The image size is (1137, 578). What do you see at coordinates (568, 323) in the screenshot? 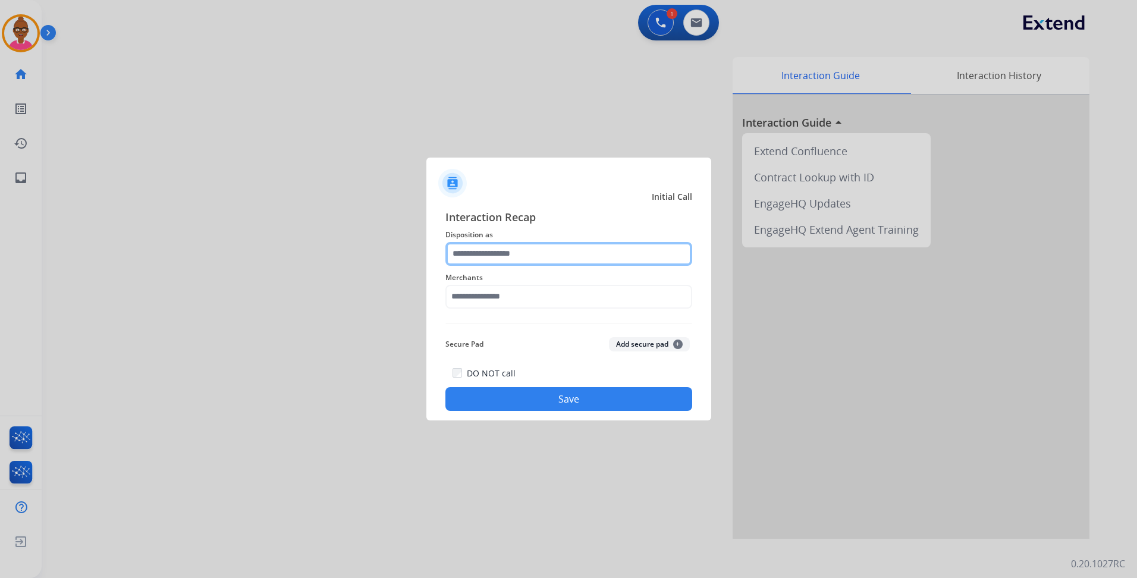
I see `img: contact-recap-line.svg` at bounding box center [568, 323].